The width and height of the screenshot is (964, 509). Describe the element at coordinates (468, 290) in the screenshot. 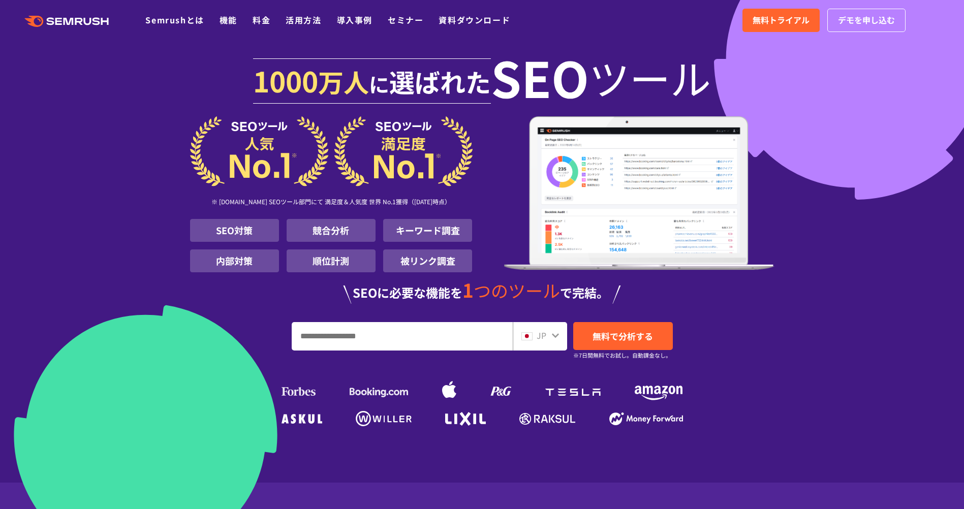

I see `span: 1` at that location.